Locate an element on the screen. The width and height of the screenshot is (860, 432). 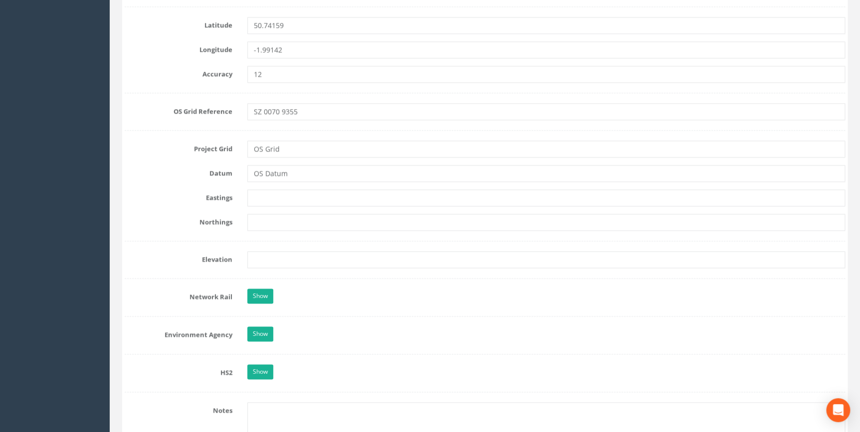
label: Datum is located at coordinates (179, 172).